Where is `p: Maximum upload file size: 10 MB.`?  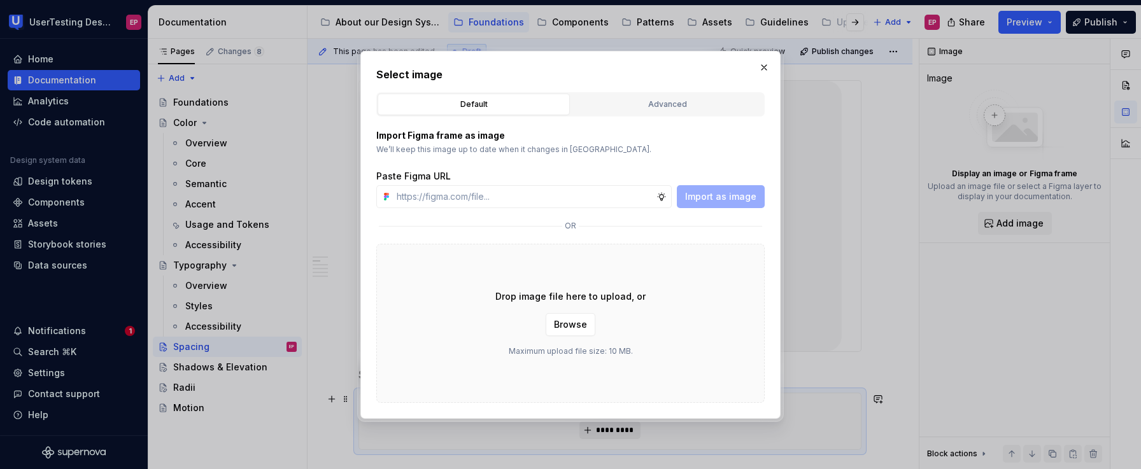
p: Maximum upload file size: 10 MB. is located at coordinates (571, 352).